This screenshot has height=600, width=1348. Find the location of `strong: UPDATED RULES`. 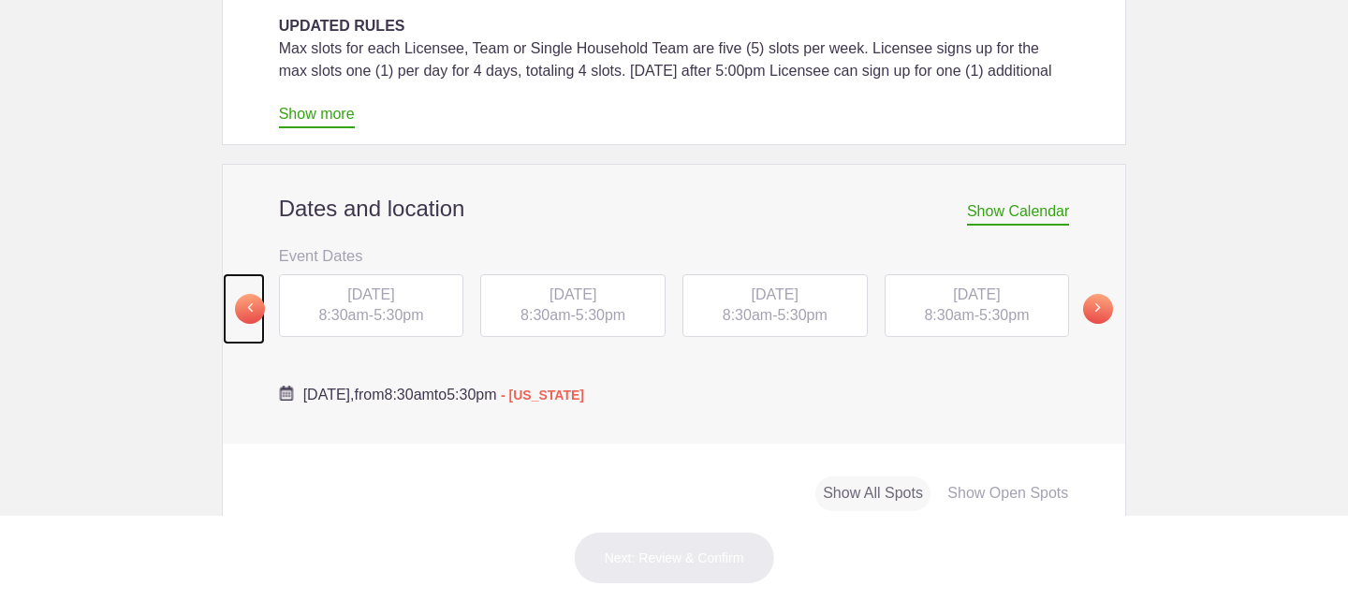

strong: UPDATED RULES is located at coordinates (342, 25).